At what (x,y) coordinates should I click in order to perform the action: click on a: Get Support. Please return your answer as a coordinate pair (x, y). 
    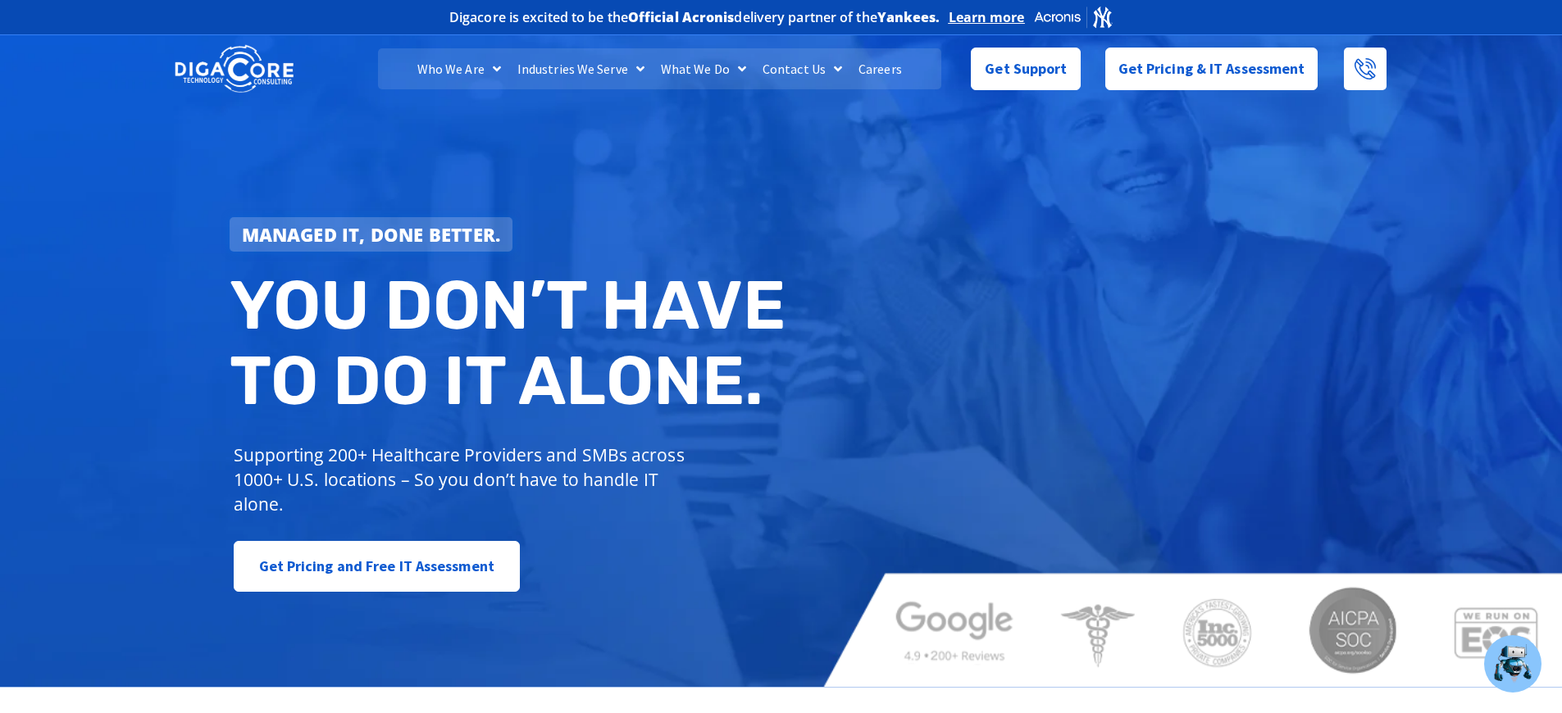
    Looking at the image, I should click on (1025, 69).